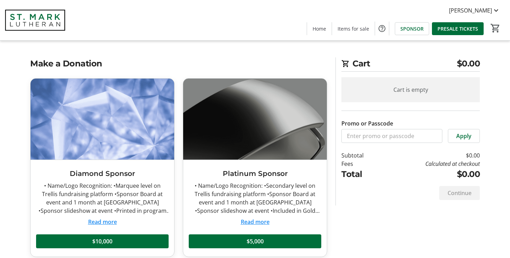  What do you see at coordinates (255, 173) in the screenshot?
I see `h3: Platinum Sponsor` at bounding box center [255, 173].